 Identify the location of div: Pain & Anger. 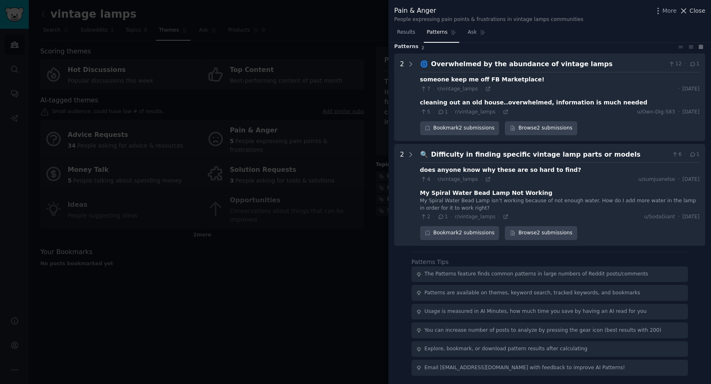
(489, 11).